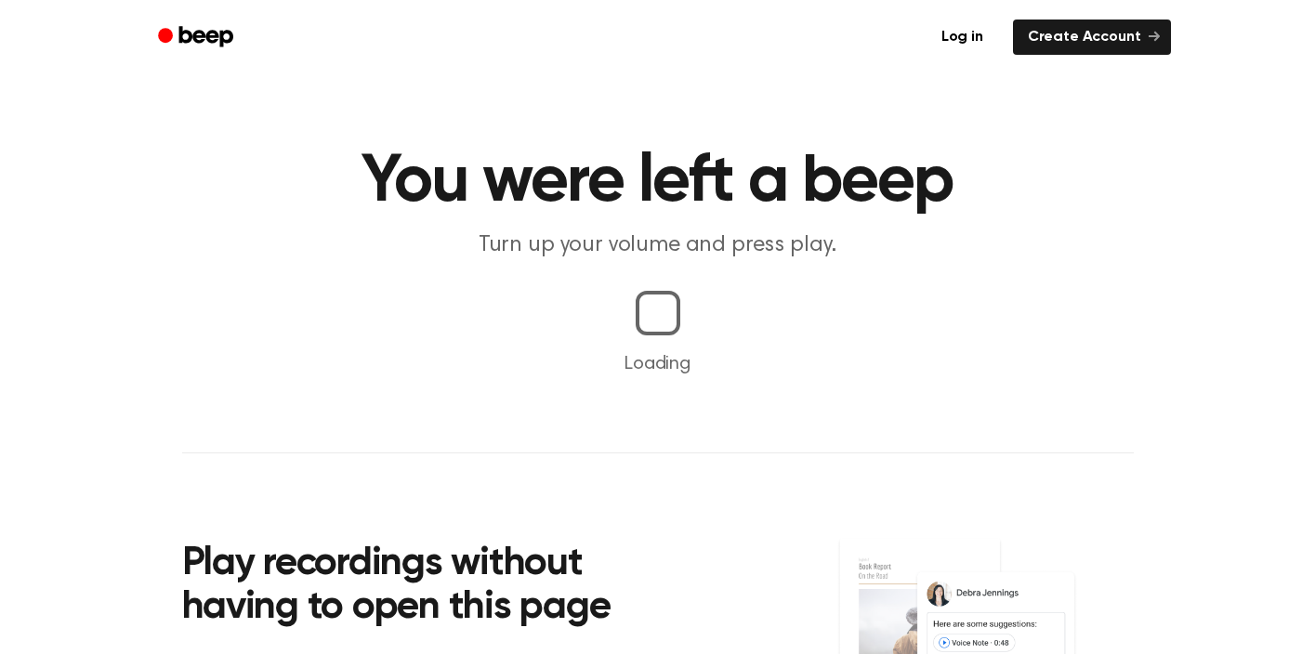 The width and height of the screenshot is (1315, 654). What do you see at coordinates (658, 245) in the screenshot?
I see `p: Turn up your volume and press play.` at bounding box center [658, 245].